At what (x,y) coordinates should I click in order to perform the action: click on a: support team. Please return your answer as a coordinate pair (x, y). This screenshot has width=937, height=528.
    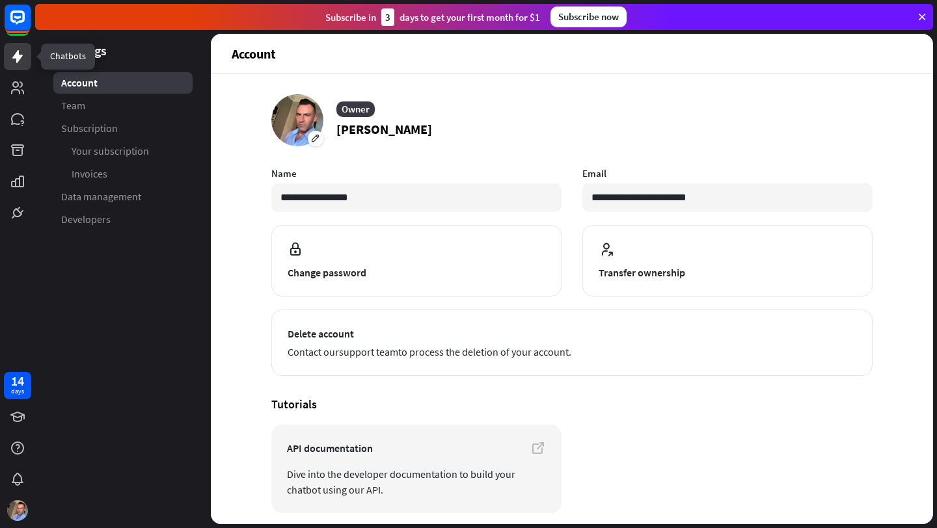
    Looking at the image, I should click on (368, 352).